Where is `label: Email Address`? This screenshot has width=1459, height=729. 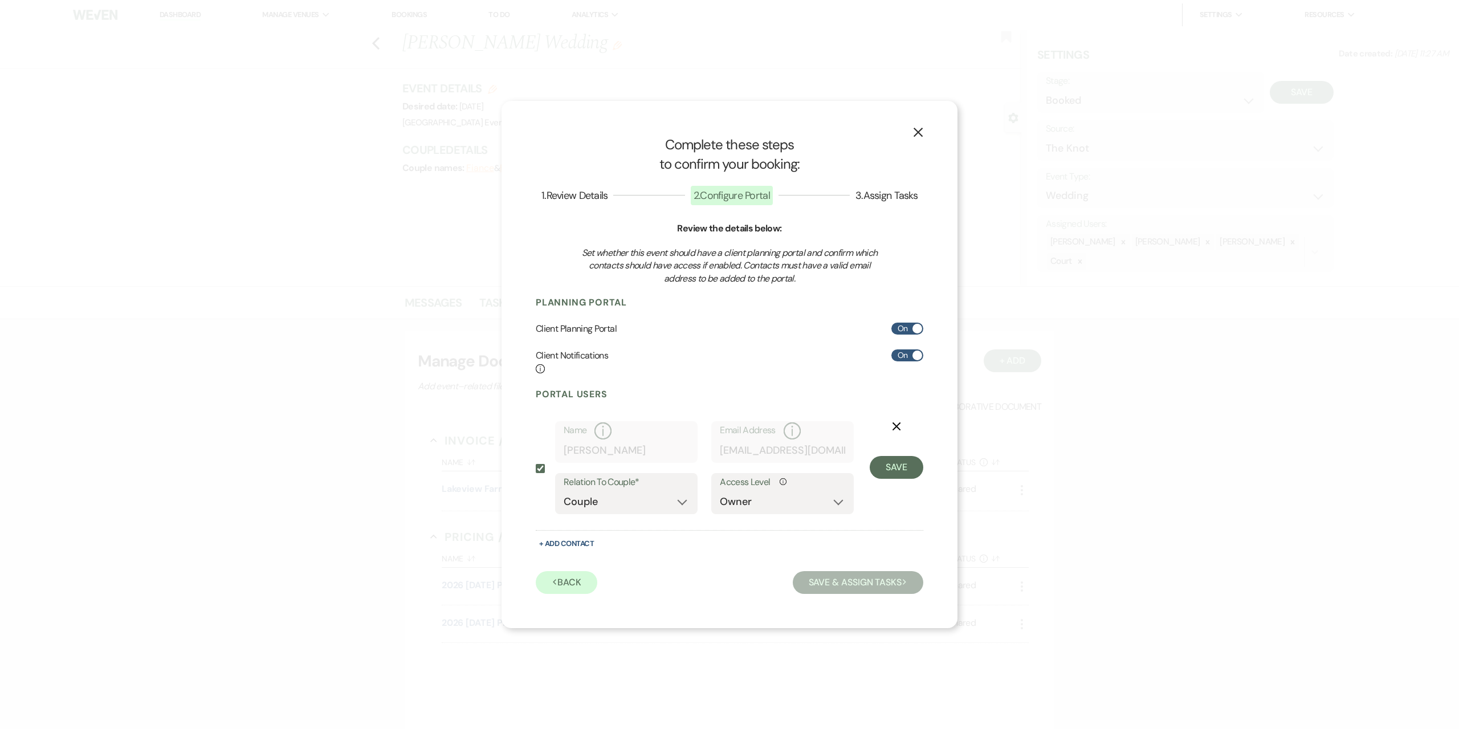 label: Email Address is located at coordinates (782, 431).